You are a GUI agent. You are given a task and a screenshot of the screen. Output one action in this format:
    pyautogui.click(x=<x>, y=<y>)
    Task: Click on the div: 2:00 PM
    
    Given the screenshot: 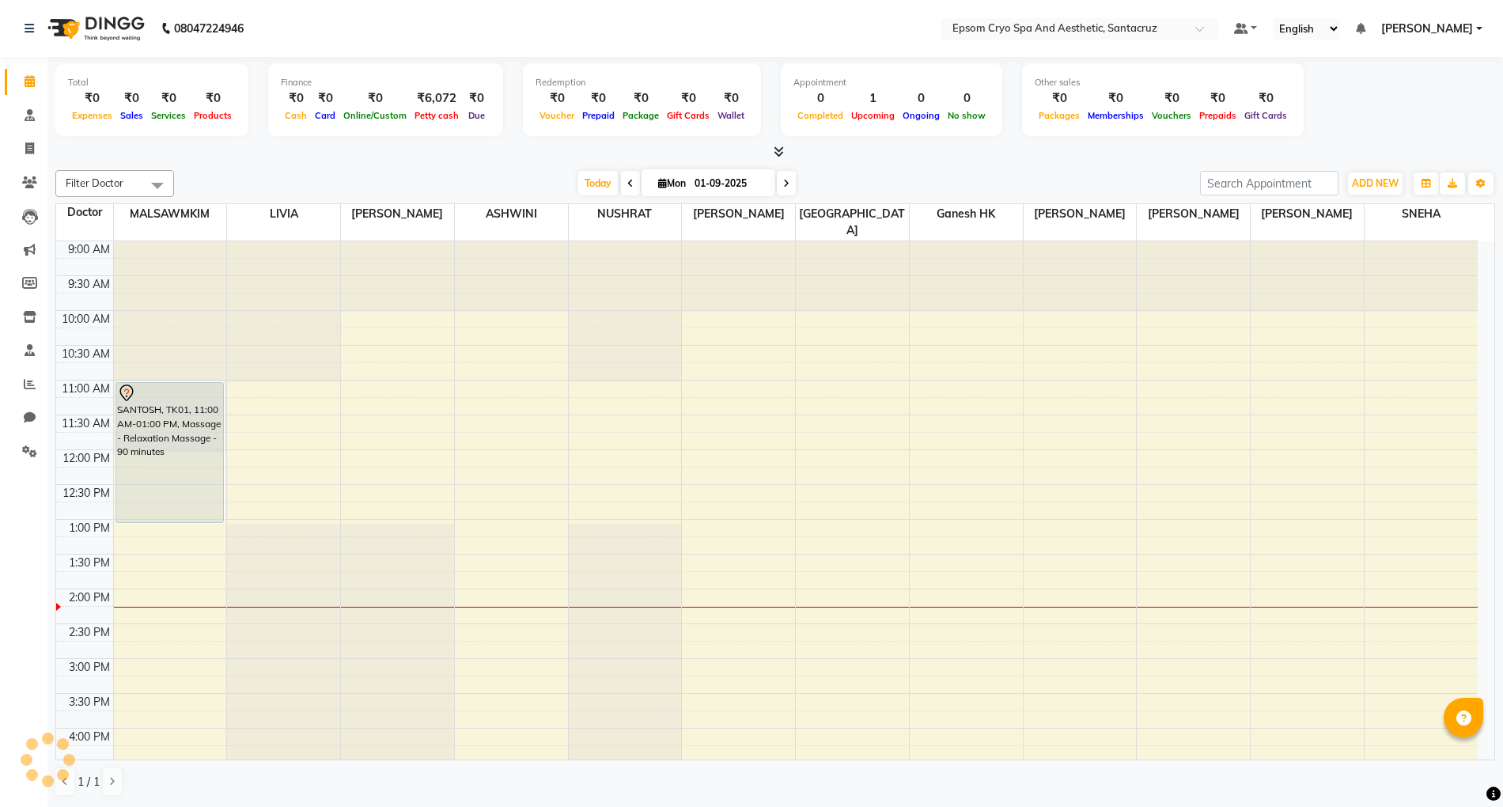 What is the action you would take?
    pyautogui.click(x=89, y=597)
    